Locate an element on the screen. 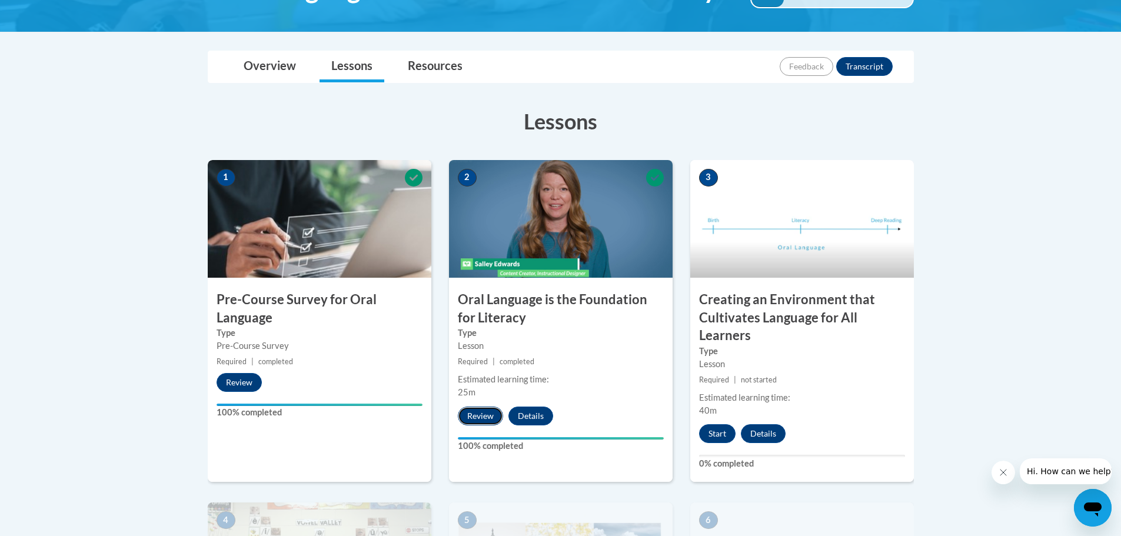 This screenshot has width=1121, height=536. span: 2 is located at coordinates (467, 178).